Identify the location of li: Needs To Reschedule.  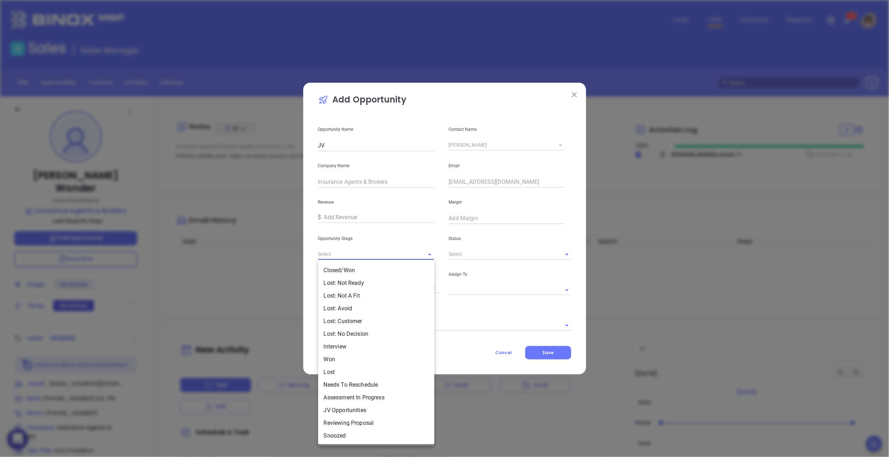
(376, 385).